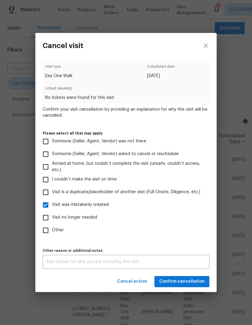  What do you see at coordinates (206, 46) in the screenshot?
I see `button: close` at bounding box center [206, 46].